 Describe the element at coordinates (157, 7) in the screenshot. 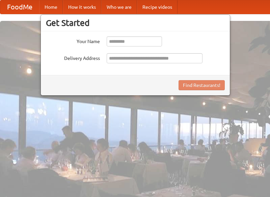

I see `a: Recipe videos` at that location.